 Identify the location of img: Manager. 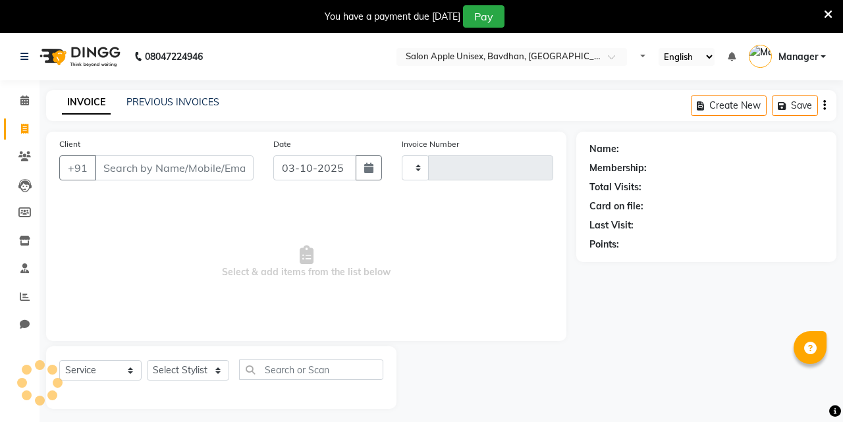
(760, 56).